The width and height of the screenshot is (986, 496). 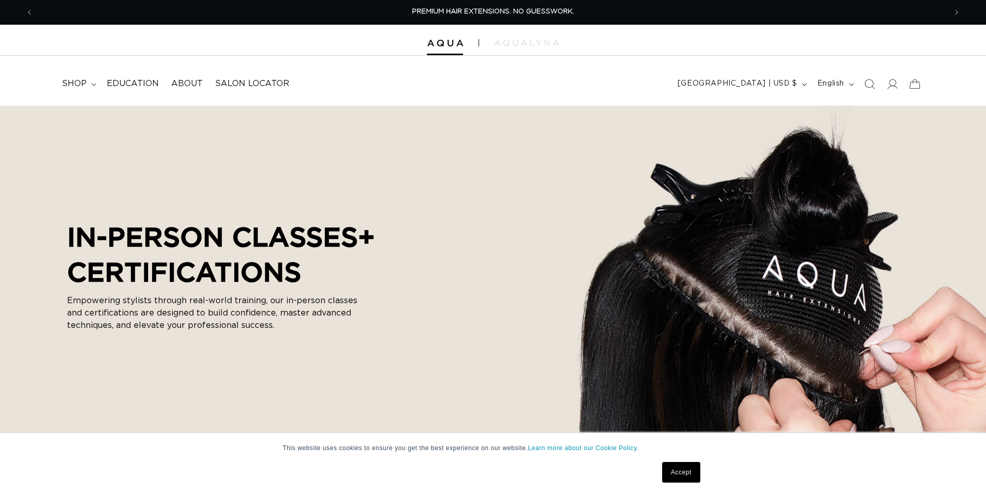 I want to click on span: PREMIUM HAIR EXTENSIONS. NO GUESSWORK., so click(x=493, y=11).